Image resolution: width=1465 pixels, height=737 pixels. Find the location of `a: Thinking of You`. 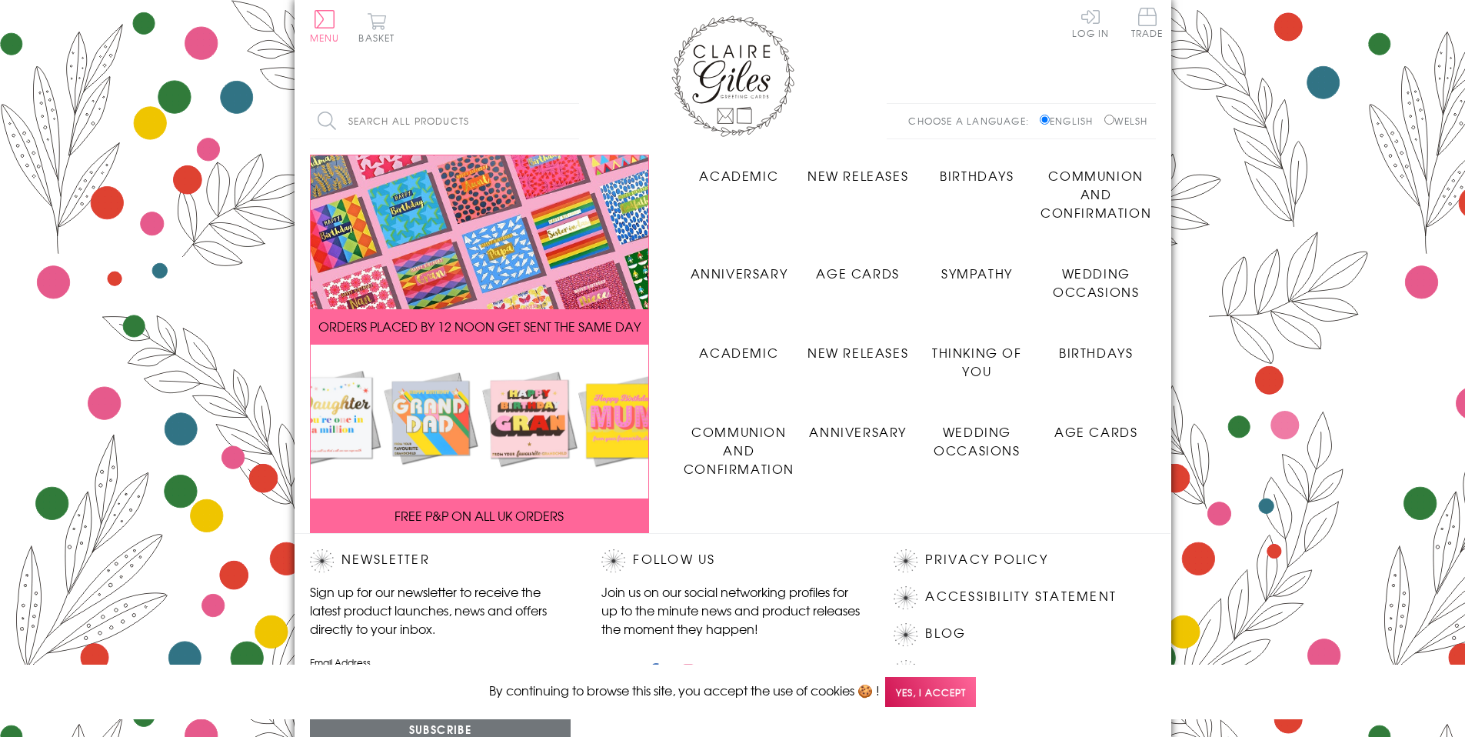

a: Thinking of You is located at coordinates (977, 355).